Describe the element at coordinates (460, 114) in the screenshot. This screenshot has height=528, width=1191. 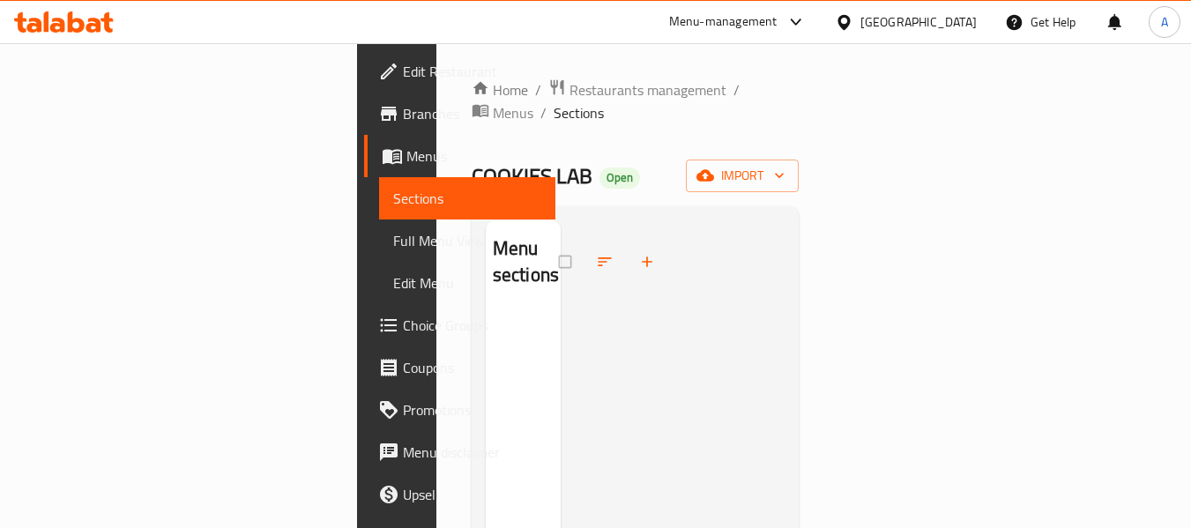
I see `a: Branches` at that location.